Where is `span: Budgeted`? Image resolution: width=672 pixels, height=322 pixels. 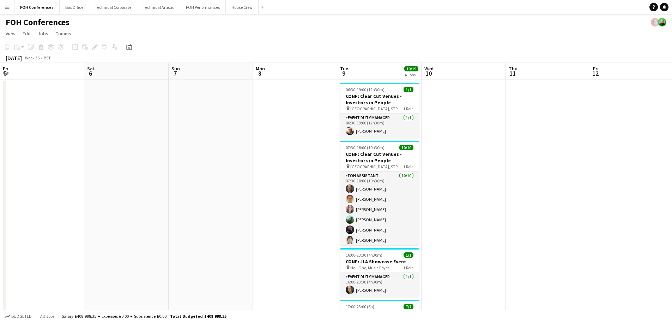 span: Budgeted is located at coordinates (22, 316).